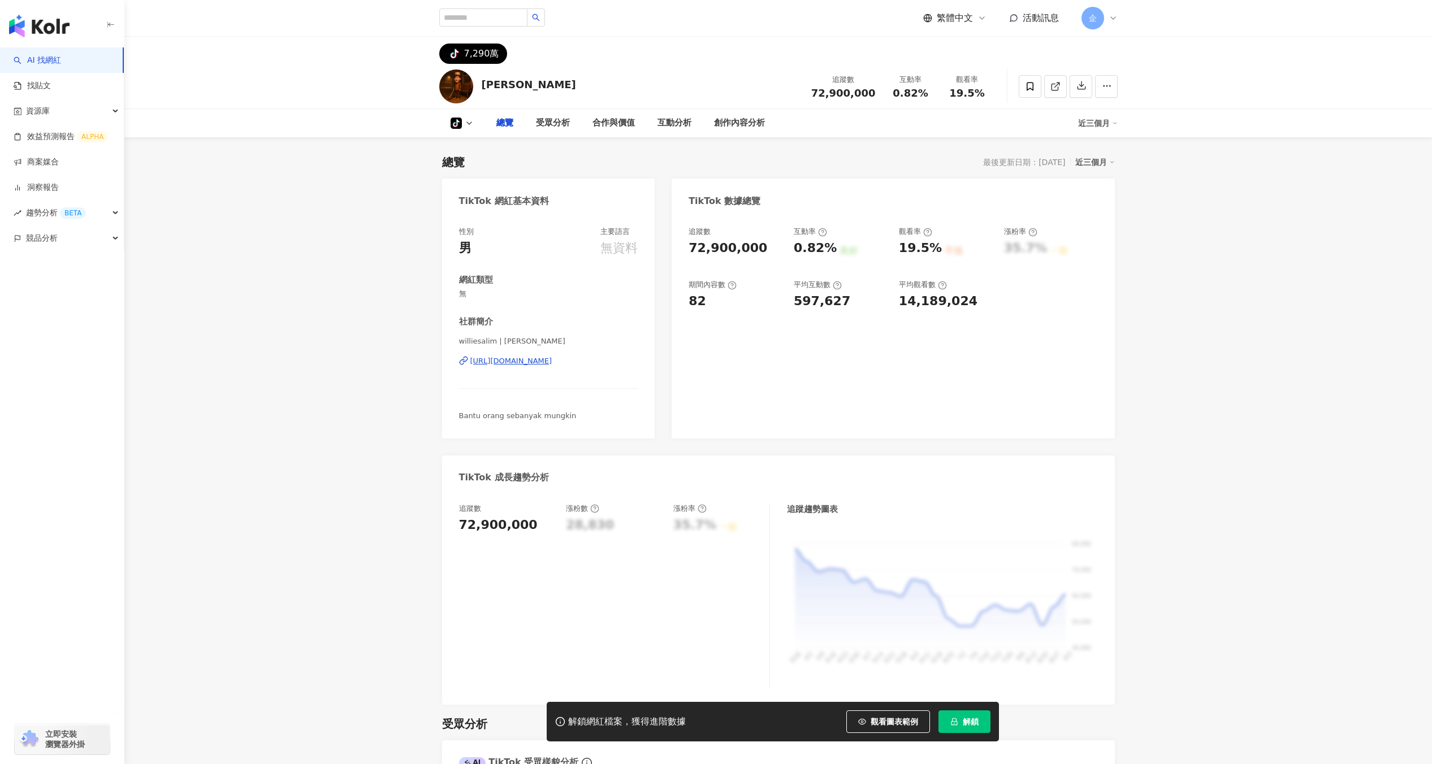 The image size is (1432, 764). I want to click on span: 繁體中文, so click(955, 18).